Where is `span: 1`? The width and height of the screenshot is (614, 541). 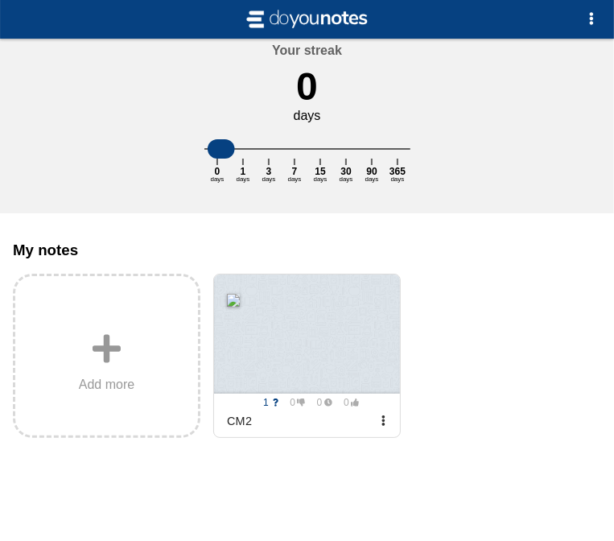 span: 1 is located at coordinates (266, 402).